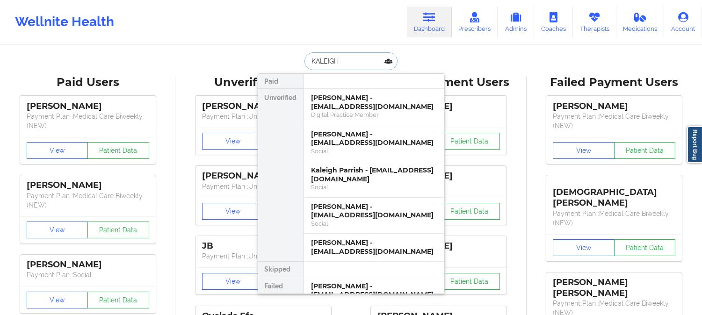 The image size is (702, 315). I want to click on a: Account, so click(683, 22).